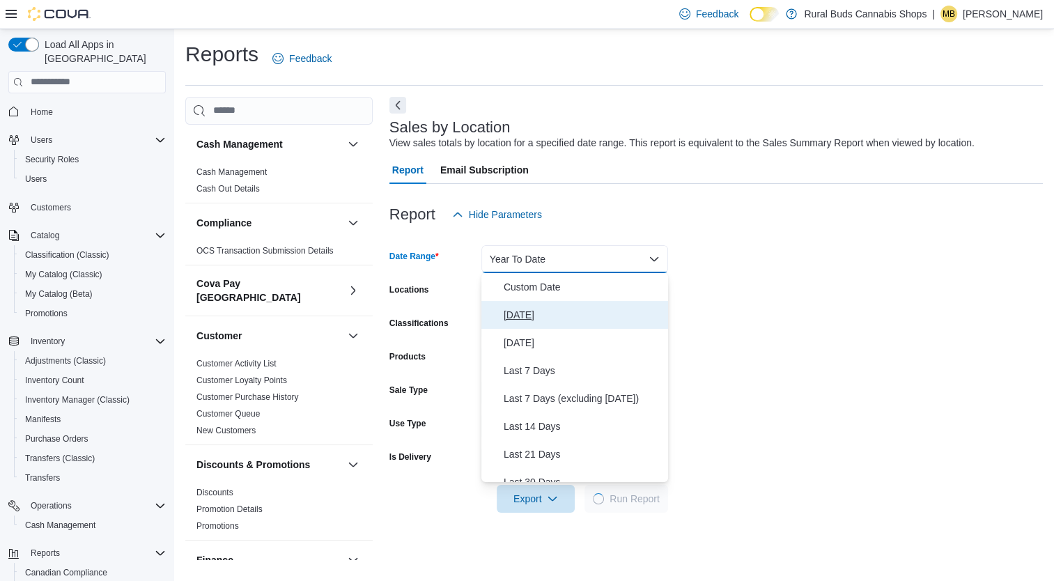 This screenshot has height=581, width=1054. Describe the element at coordinates (43, 478) in the screenshot. I see `a: Transfers` at that location.